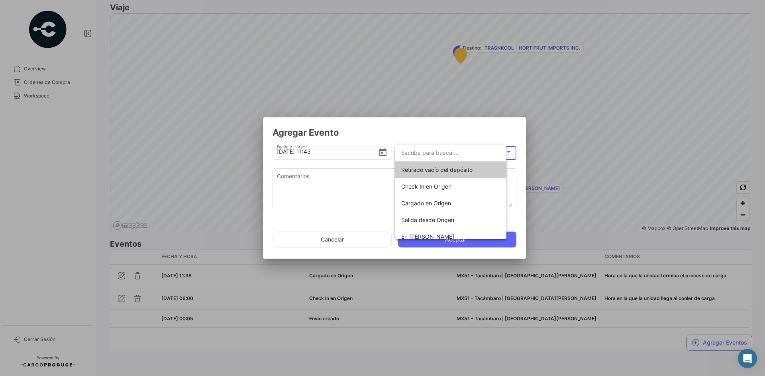 This screenshot has width=765, height=376. I want to click on span: Salida desde Origen, so click(427, 220).